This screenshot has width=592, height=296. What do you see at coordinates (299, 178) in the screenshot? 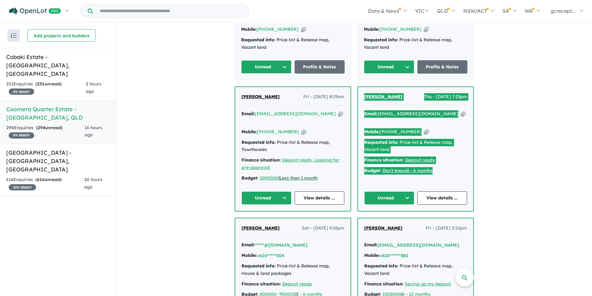
I see `u: Less than 1 month` at bounding box center [299, 178].